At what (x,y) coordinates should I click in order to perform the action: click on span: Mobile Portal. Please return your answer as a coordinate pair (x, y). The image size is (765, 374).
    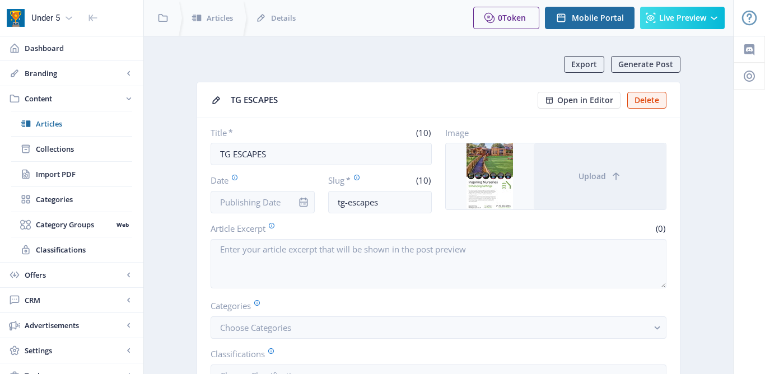
    Looking at the image, I should click on (597, 18).